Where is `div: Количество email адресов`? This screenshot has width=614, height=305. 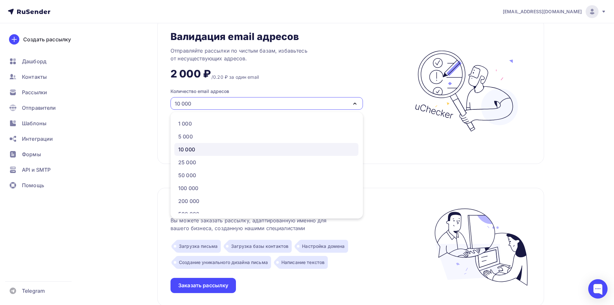
div: Количество email адресов is located at coordinates (200, 91).